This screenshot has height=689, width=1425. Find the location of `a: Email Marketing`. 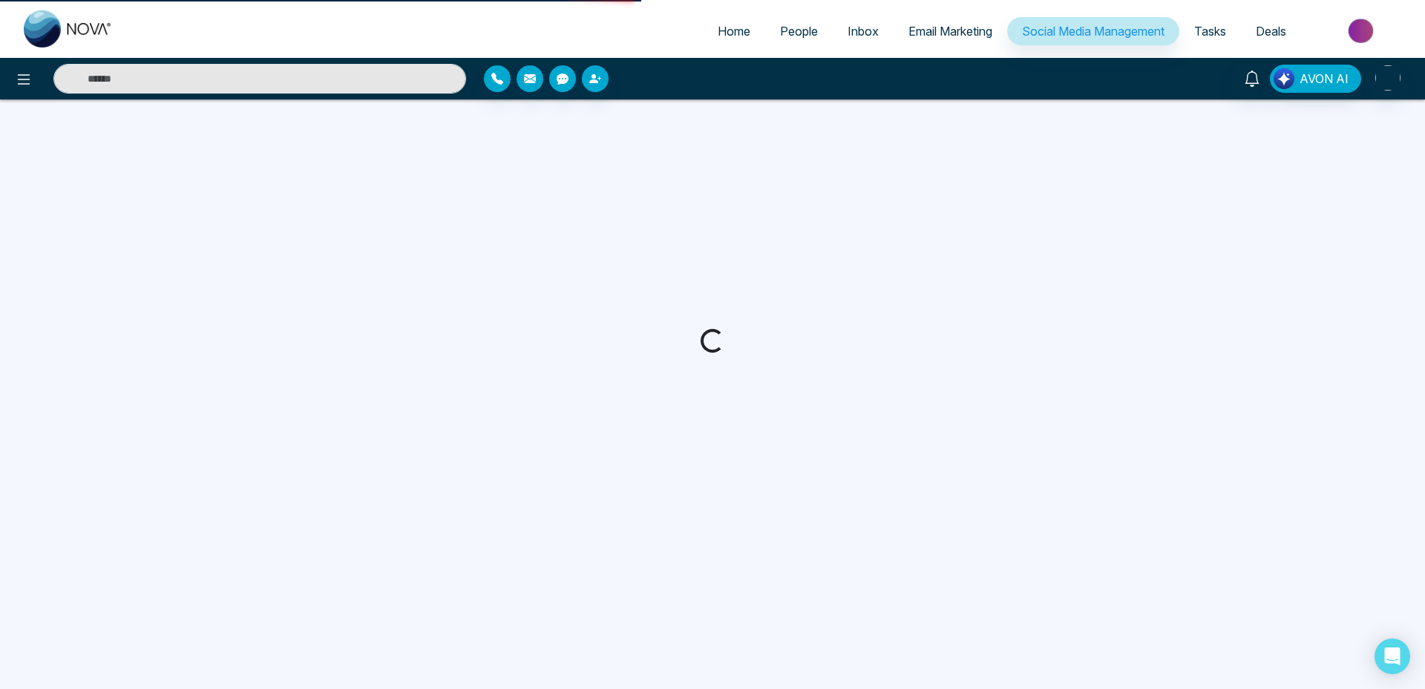

a: Email Marketing is located at coordinates (950, 31).